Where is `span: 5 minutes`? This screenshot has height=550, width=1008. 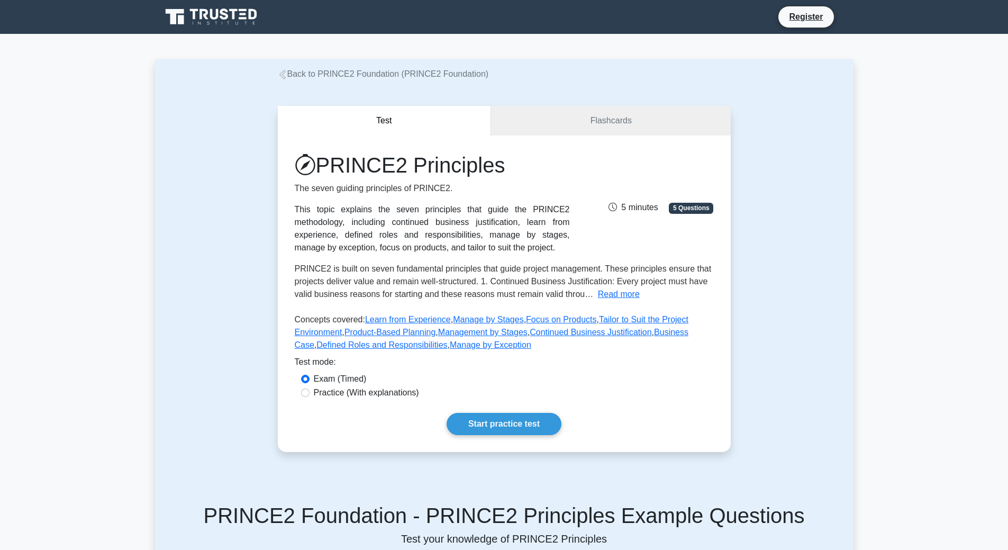
span: 5 minutes is located at coordinates (633, 207).